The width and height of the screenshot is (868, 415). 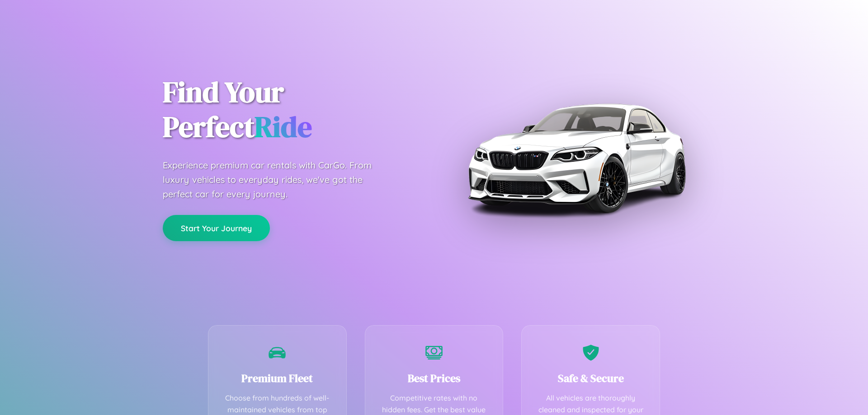 I want to click on h1: Find Your Perfect, so click(x=292, y=110).